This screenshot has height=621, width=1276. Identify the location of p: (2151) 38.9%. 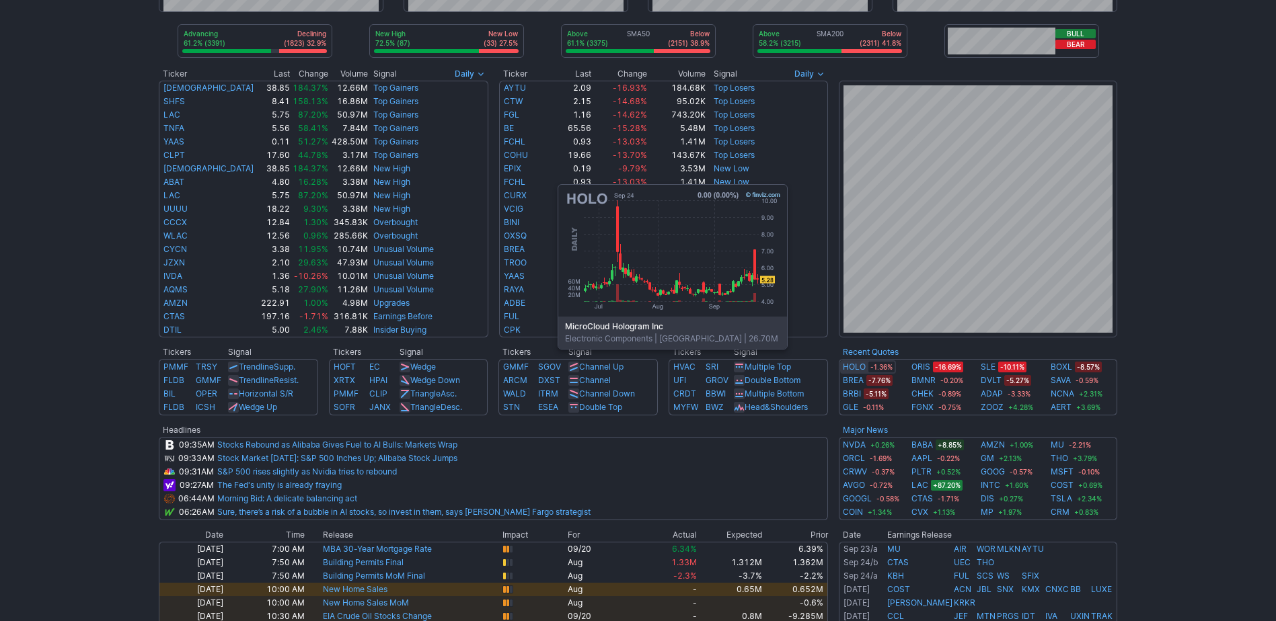
(689, 43).